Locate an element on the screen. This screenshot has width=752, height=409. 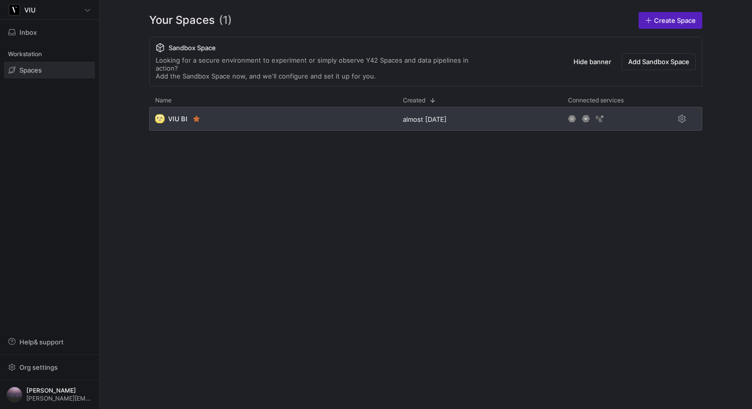
span: (1) is located at coordinates (225, 20).